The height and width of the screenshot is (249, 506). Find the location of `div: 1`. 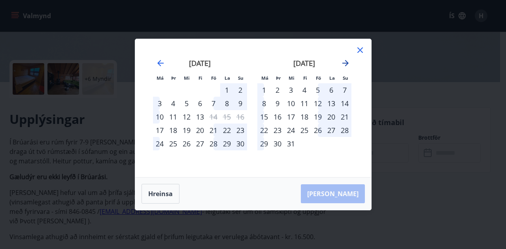

div: 1 is located at coordinates (264, 90).